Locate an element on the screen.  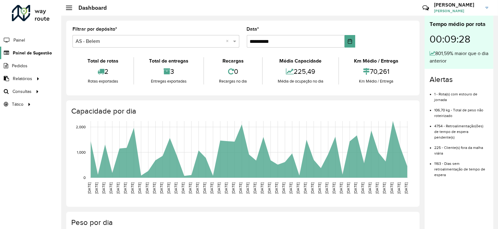
div: Recargas no dia is located at coordinates (233, 81).